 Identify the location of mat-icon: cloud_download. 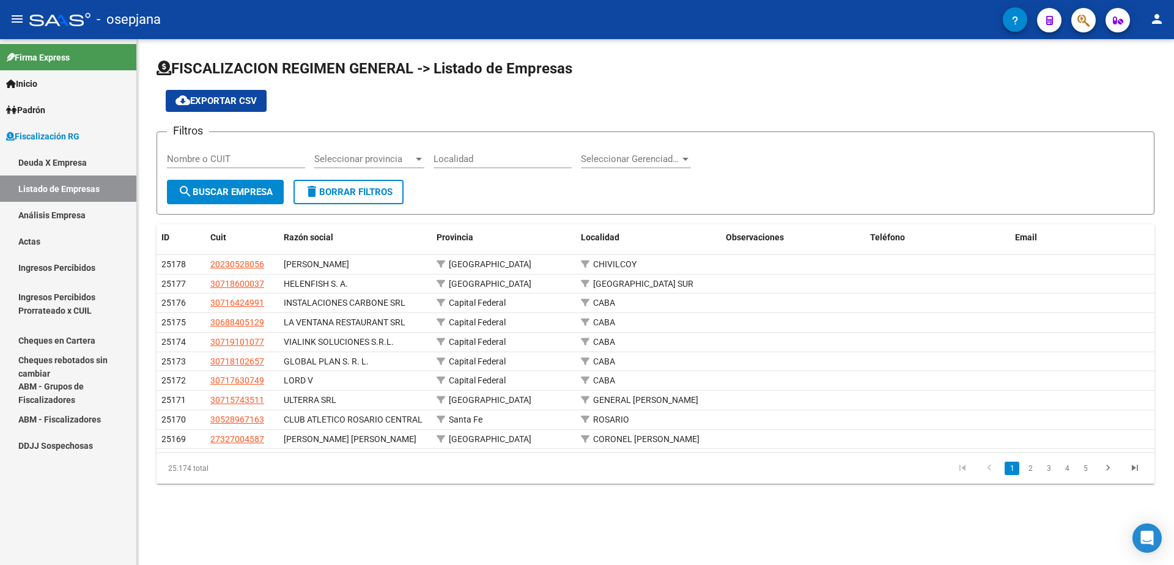
(183, 100).